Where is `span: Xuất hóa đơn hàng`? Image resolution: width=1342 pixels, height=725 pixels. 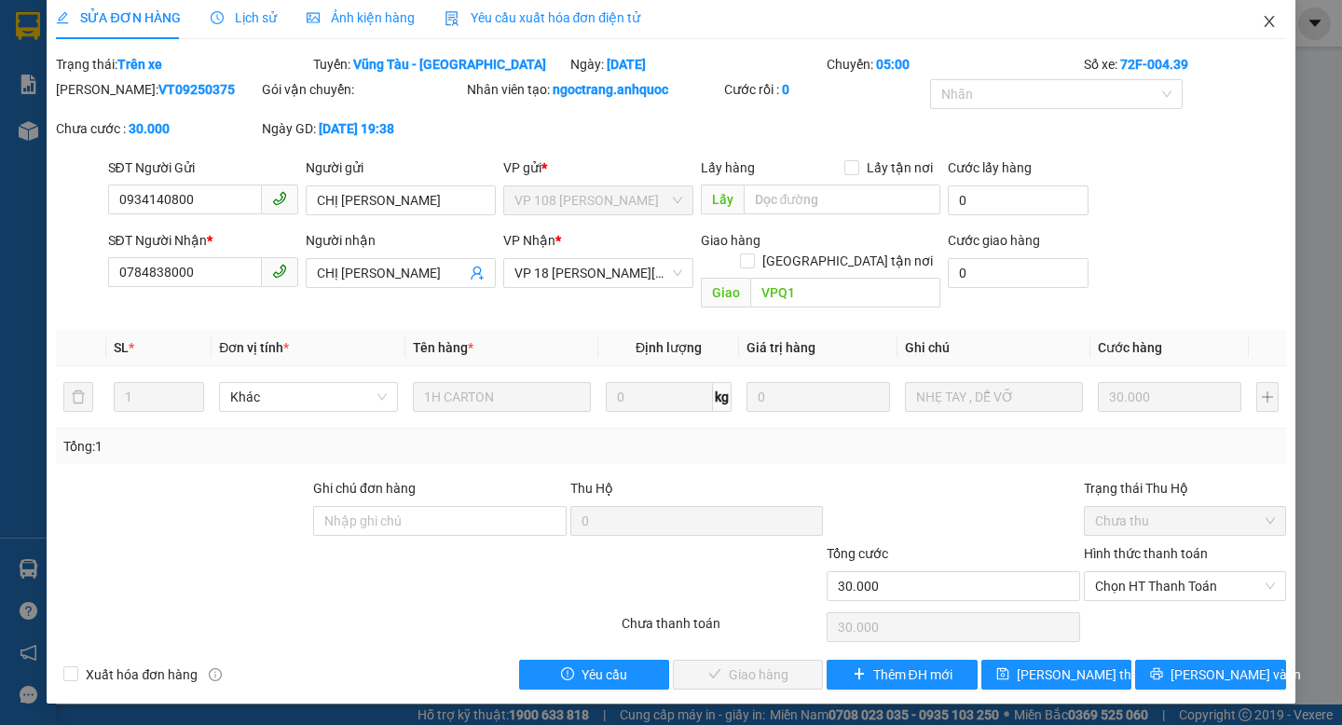
span: Xuất hóa đơn hàng is located at coordinates (142, 675).